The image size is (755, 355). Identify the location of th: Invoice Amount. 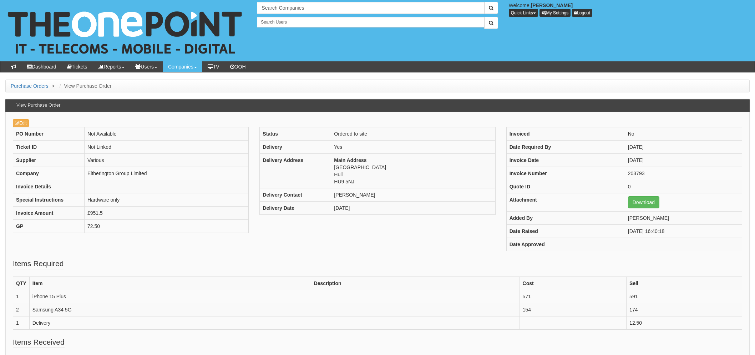
(49, 213).